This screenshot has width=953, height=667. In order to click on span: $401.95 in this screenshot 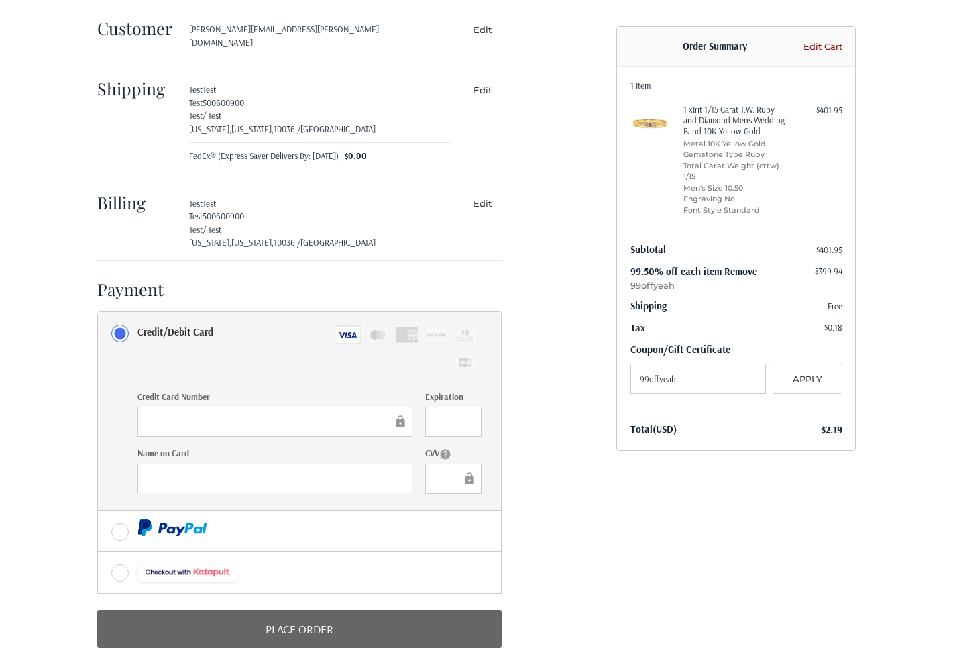, I will do `click(829, 250)`.